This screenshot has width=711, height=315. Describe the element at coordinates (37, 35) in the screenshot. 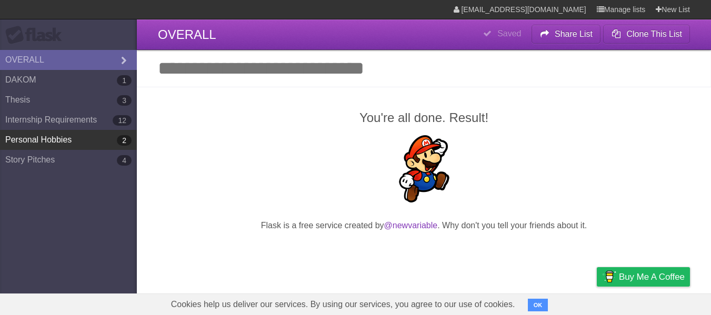

I see `div: Flask` at that location.